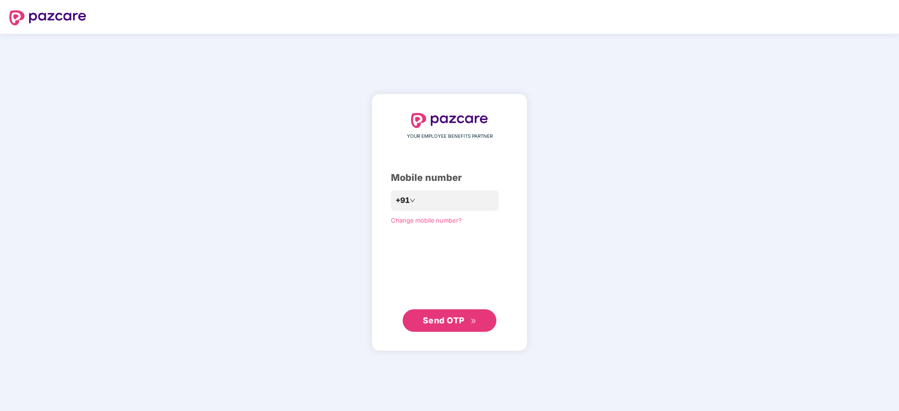  I want to click on span: double-right, so click(473, 321).